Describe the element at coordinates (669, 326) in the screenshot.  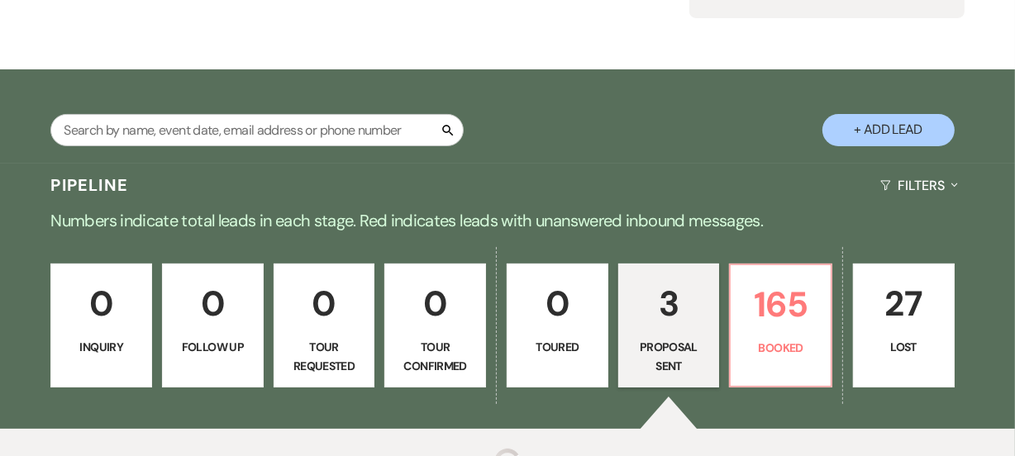
I see `a: 3Proposal Sent` at that location.